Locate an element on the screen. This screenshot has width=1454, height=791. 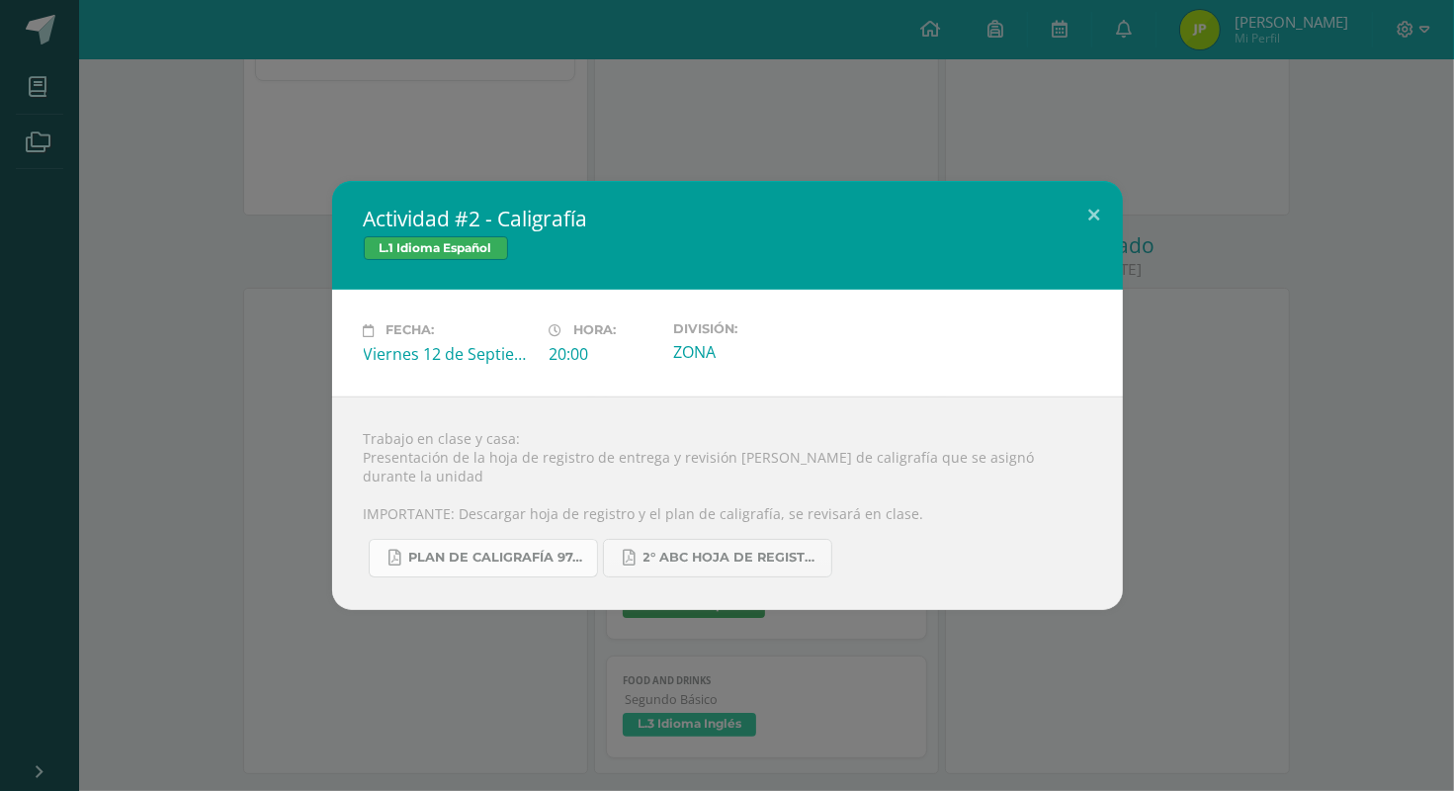
span: Hora: is located at coordinates (595, 330).